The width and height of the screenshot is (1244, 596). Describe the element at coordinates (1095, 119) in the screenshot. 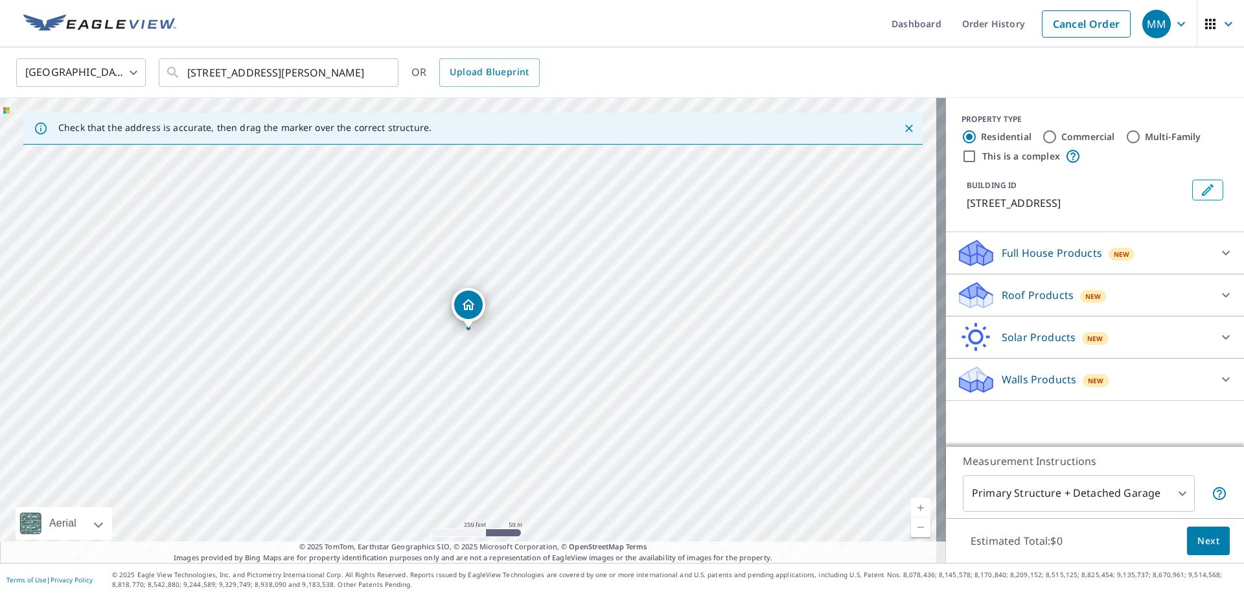

I see `div: PROPERTY TYPE` at that location.